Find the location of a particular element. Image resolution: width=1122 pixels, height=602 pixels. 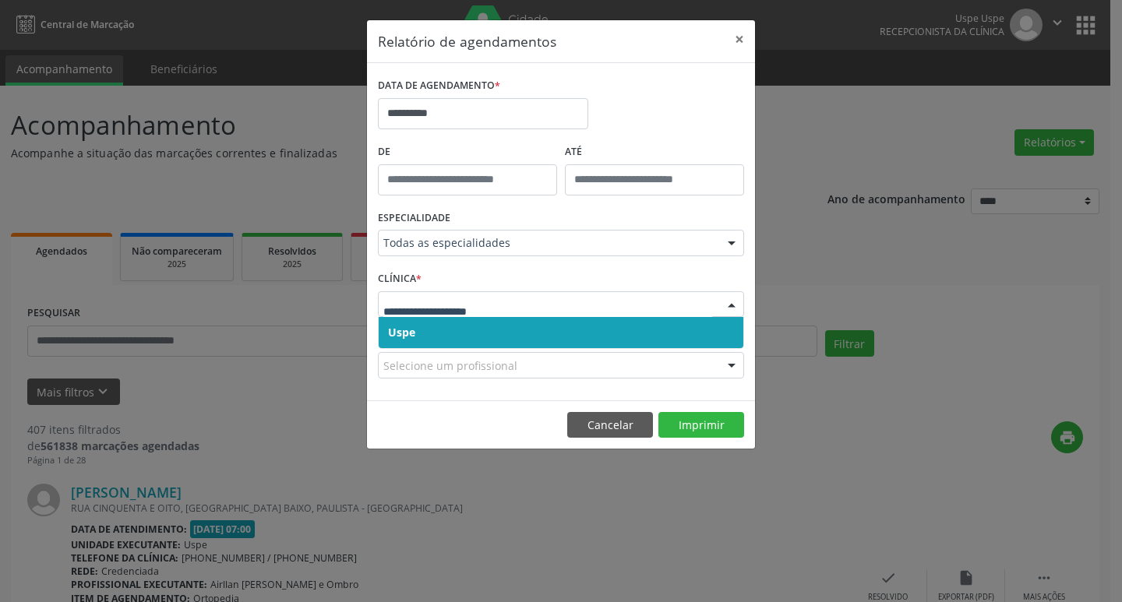

button: Imprimir is located at coordinates (701, 425).